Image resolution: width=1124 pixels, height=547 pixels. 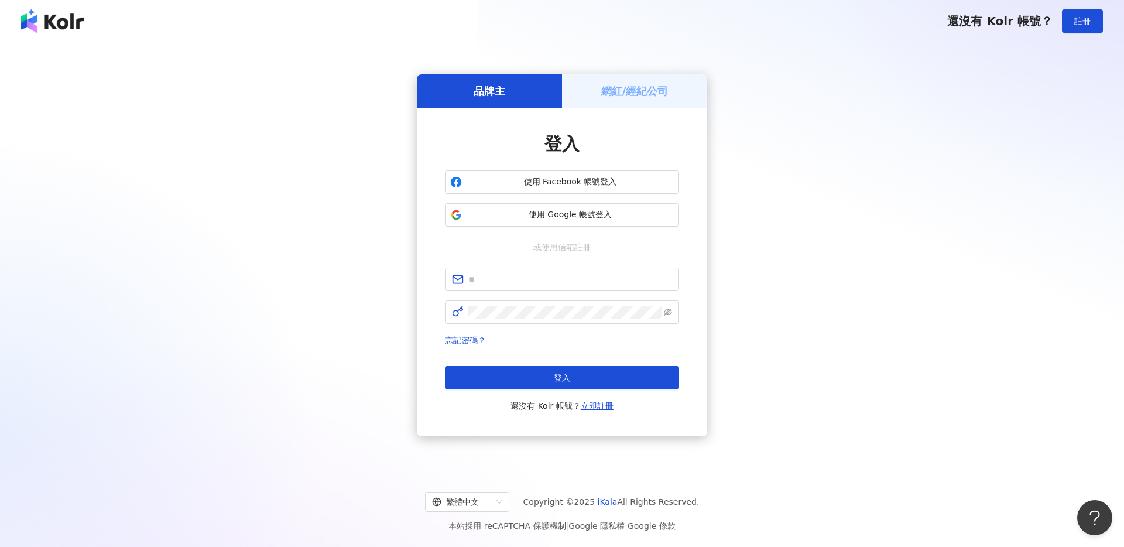 What do you see at coordinates (462, 502) in the screenshot?
I see `div: 繁體中文` at bounding box center [462, 502].